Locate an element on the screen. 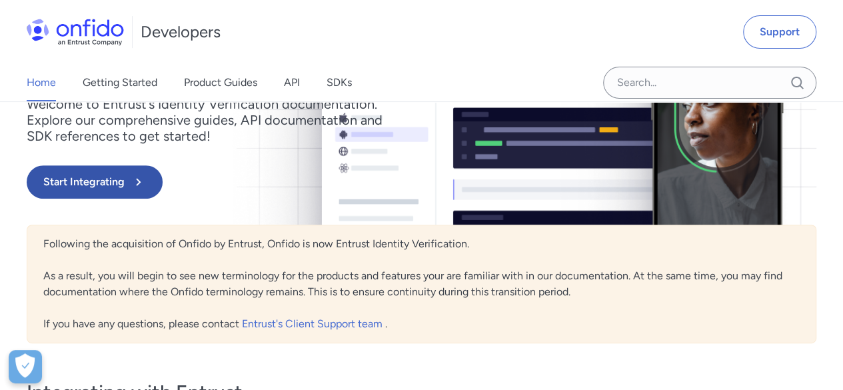 The width and height of the screenshot is (843, 390). button: Start Integrating is located at coordinates (95, 182).